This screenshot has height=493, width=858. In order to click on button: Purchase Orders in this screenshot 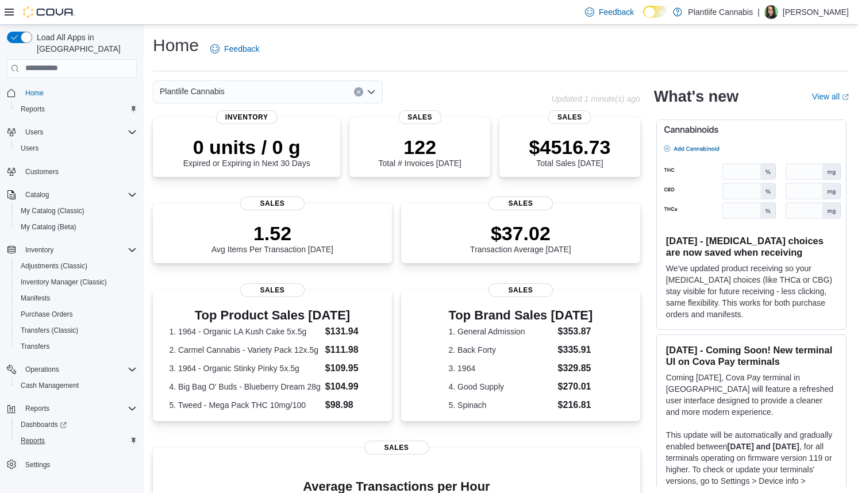, I will do `click(76, 314)`.